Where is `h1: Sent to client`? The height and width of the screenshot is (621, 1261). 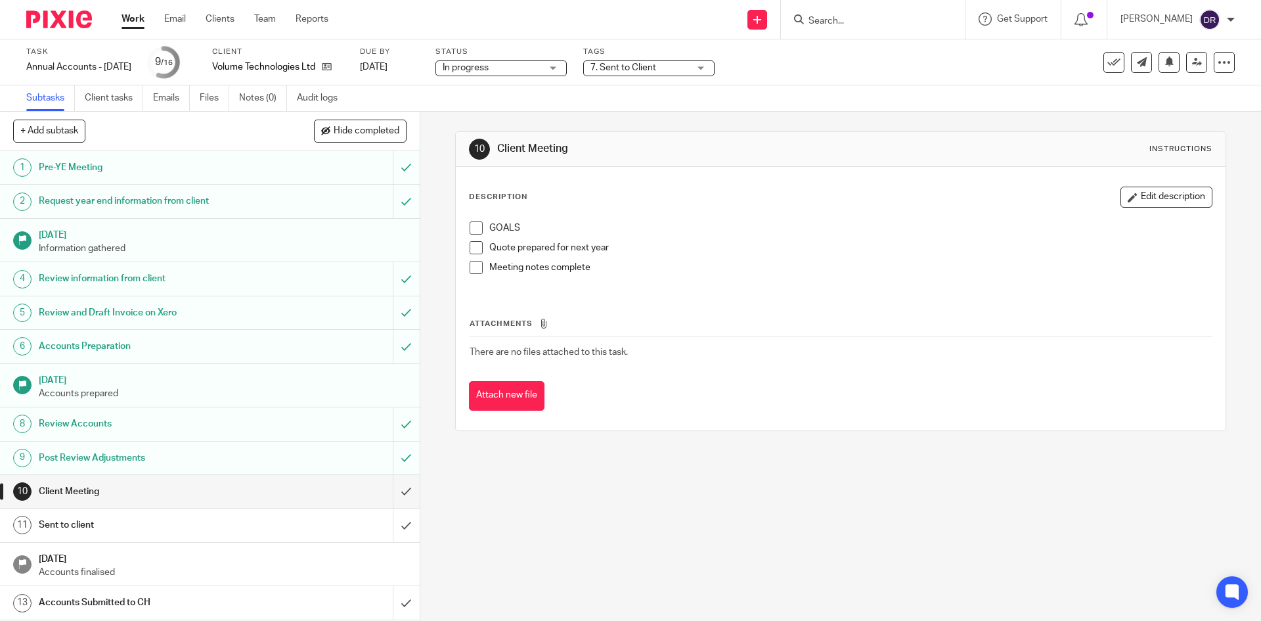
h1: Sent to client is located at coordinates (152, 525).